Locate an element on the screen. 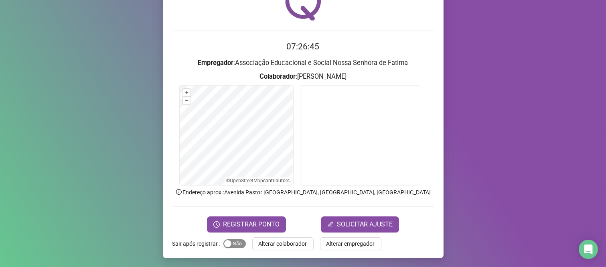 The height and width of the screenshot is (267, 606). button: Alterar empregador is located at coordinates (351, 244).